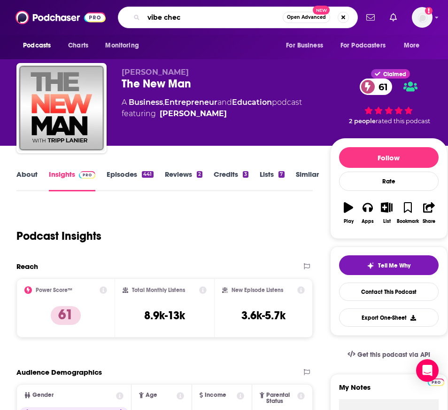 Image resolution: width=448 pixels, height=410 pixels. Describe the element at coordinates (264, 315) in the screenshot. I see `h3: 3.6k-5.7k` at that location.